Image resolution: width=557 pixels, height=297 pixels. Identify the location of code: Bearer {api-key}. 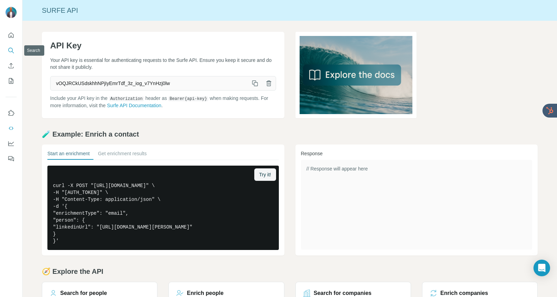
(188, 99).